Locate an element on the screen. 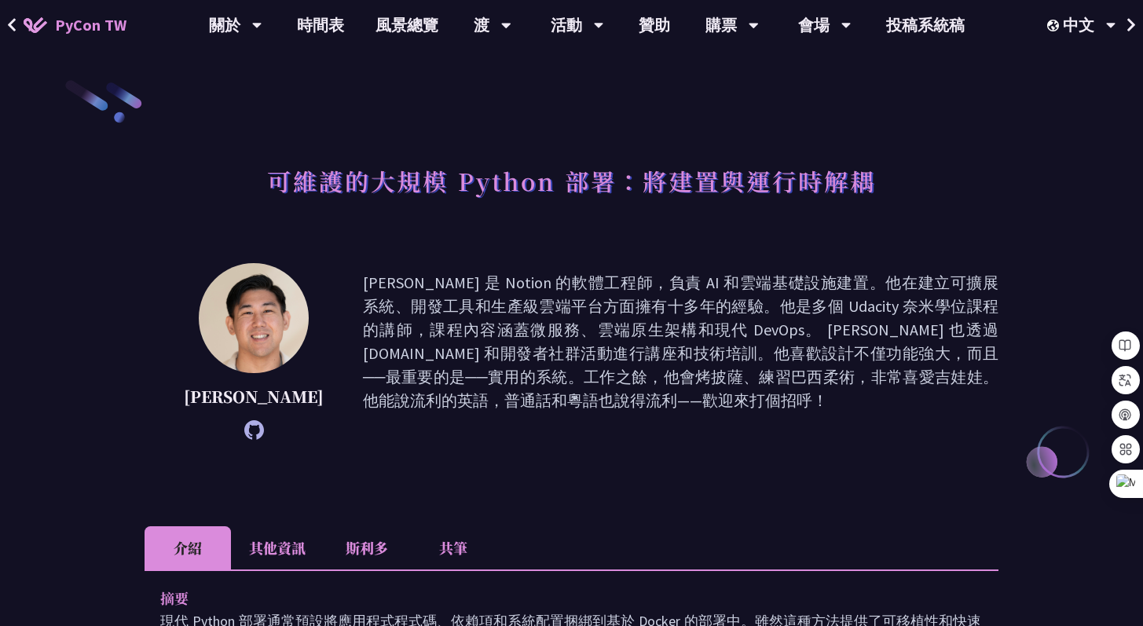 This screenshot has width=1143, height=626. img: 賈斯汀李 is located at coordinates (254, 318).